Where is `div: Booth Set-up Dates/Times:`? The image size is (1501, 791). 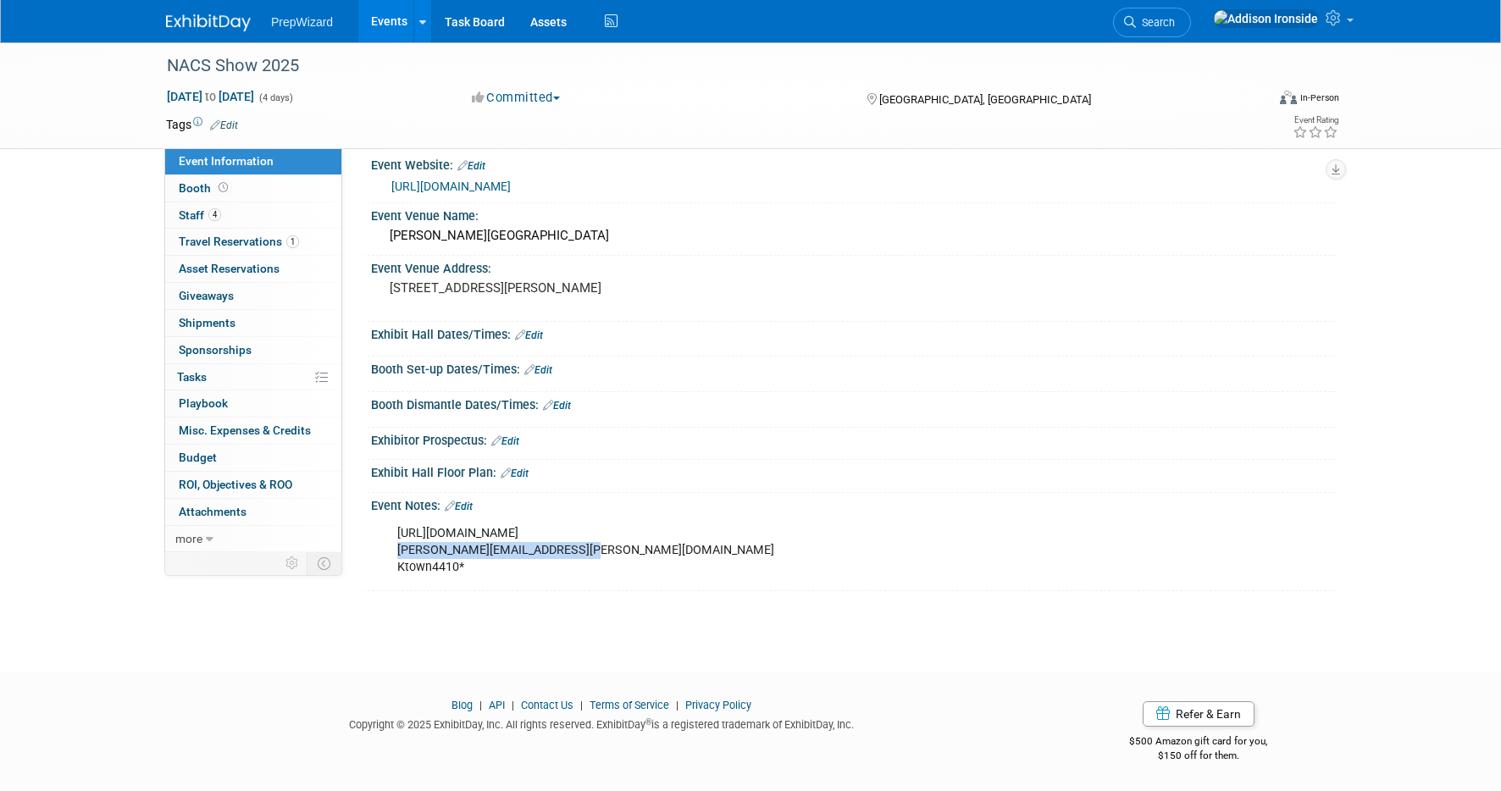 div: Booth Set-up Dates/Times: is located at coordinates (853, 368).